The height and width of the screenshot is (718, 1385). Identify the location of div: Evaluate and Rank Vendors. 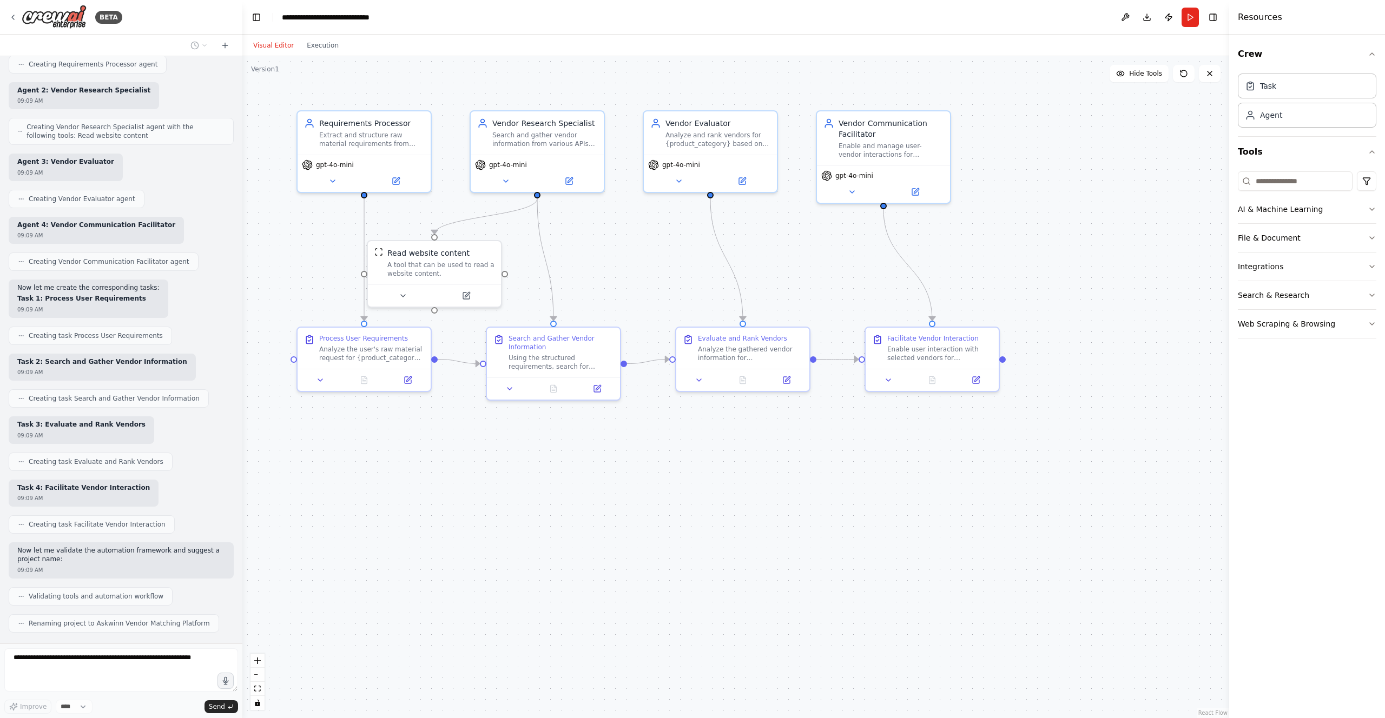
(742, 339).